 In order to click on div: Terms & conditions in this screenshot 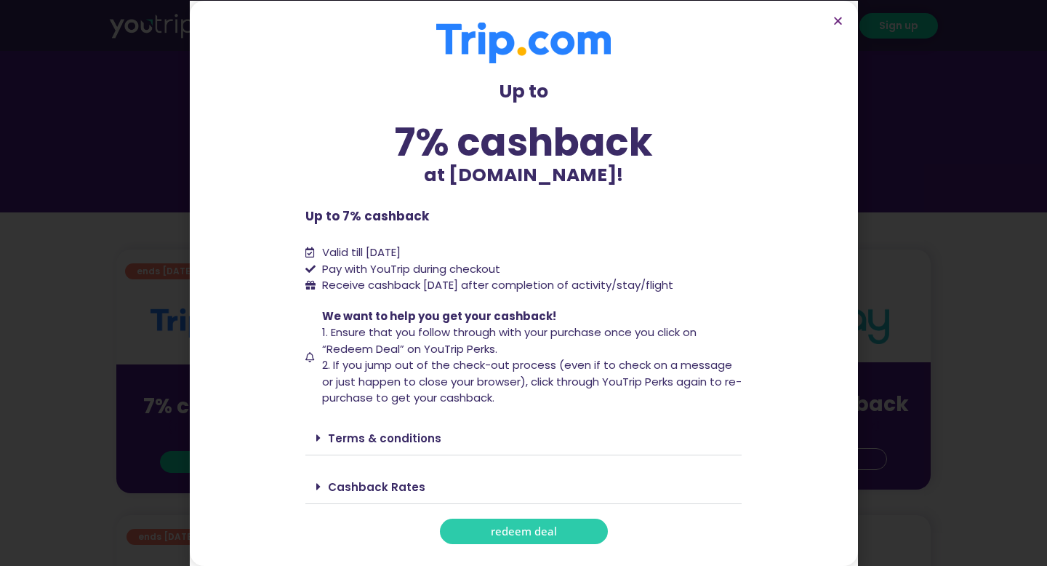, I will do `click(524, 438)`.